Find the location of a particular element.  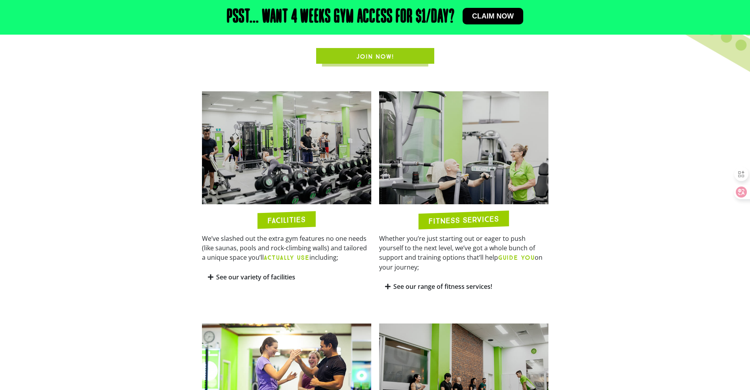

div: See our range of fitness services! is located at coordinates (464, 287).